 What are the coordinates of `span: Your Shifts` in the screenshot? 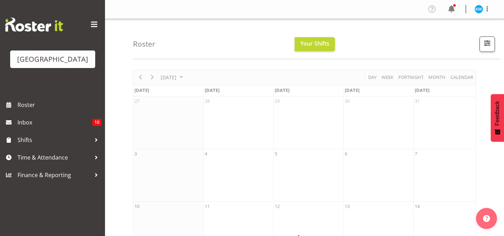 It's located at (315, 43).